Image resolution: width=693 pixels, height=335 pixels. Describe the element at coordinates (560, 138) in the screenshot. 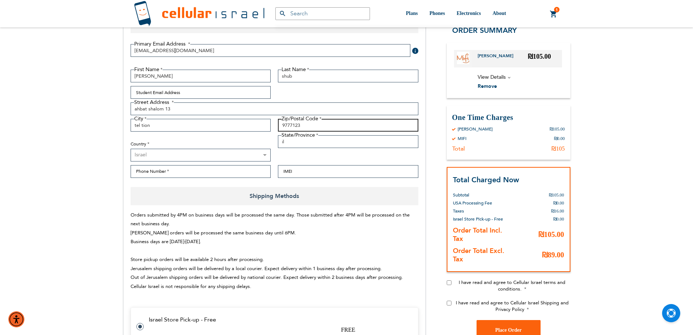

I see `div: ₪0.00` at that location.